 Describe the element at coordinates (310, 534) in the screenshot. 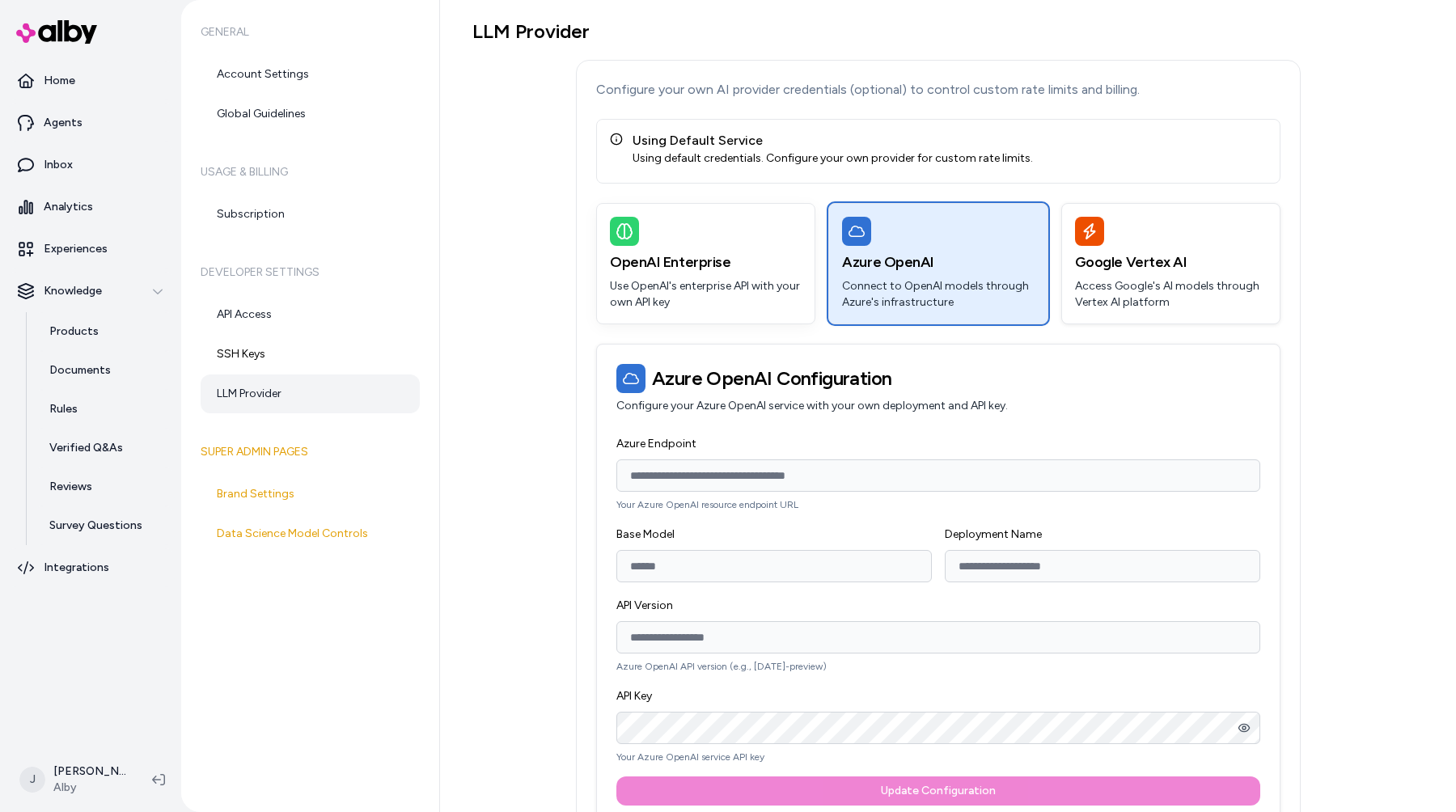

I see `a: Data Science Model Controls` at that location.